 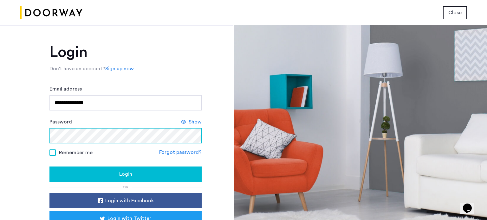 What do you see at coordinates (66, 89) in the screenshot?
I see `label: Email address` at bounding box center [66, 89].